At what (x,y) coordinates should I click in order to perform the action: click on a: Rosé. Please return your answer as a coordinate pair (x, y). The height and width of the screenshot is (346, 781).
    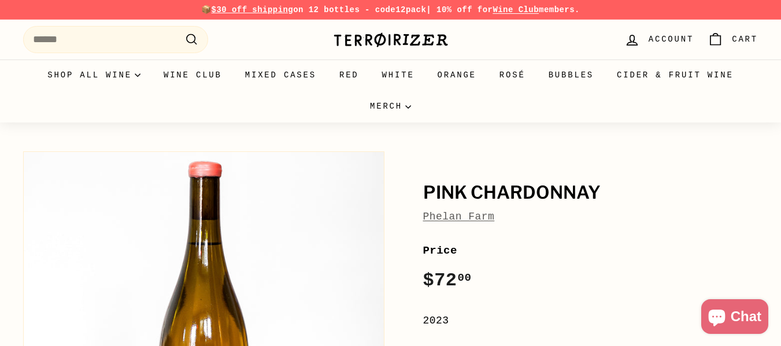
    Looking at the image, I should click on (512, 75).